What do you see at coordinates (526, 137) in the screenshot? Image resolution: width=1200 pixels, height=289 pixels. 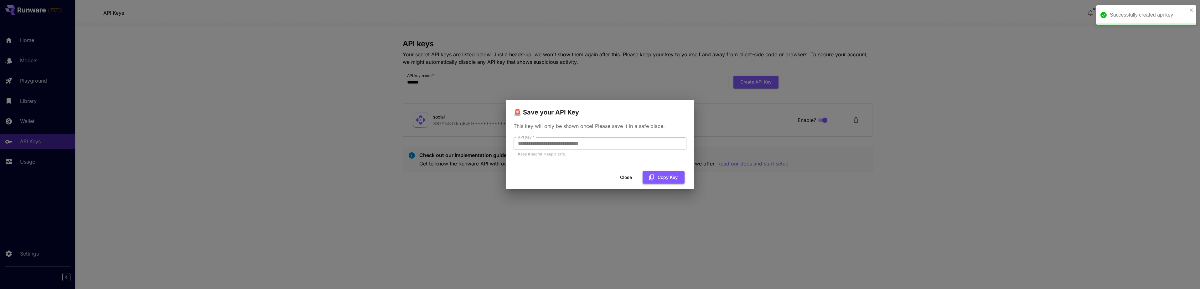 I see `label: API Key` at bounding box center [526, 137].